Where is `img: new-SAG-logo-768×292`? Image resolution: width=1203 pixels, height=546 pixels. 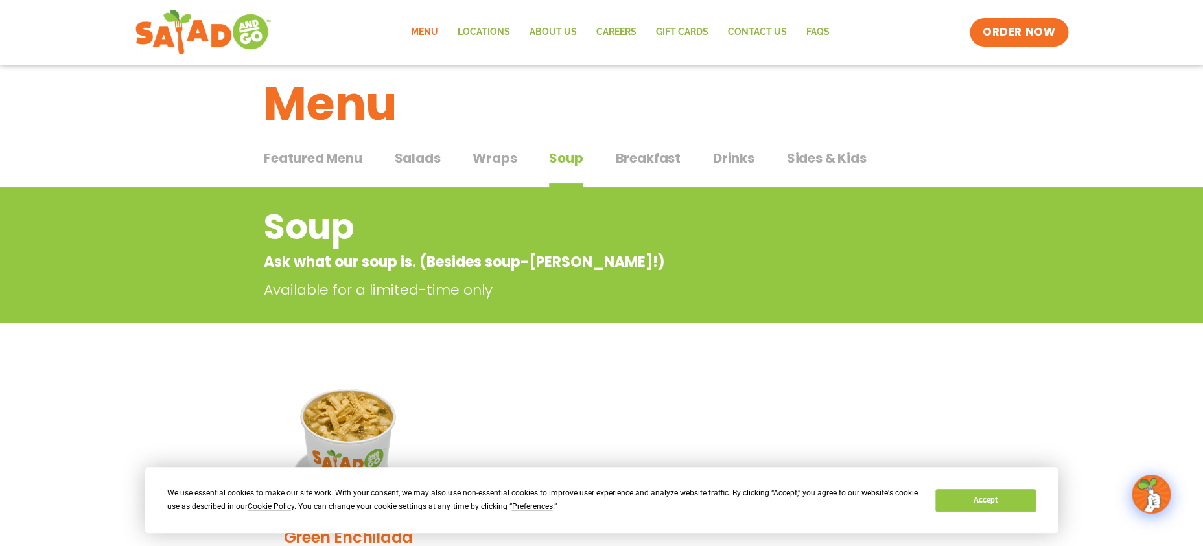
img: new-SAG-logo-768×292 is located at coordinates (203, 32).